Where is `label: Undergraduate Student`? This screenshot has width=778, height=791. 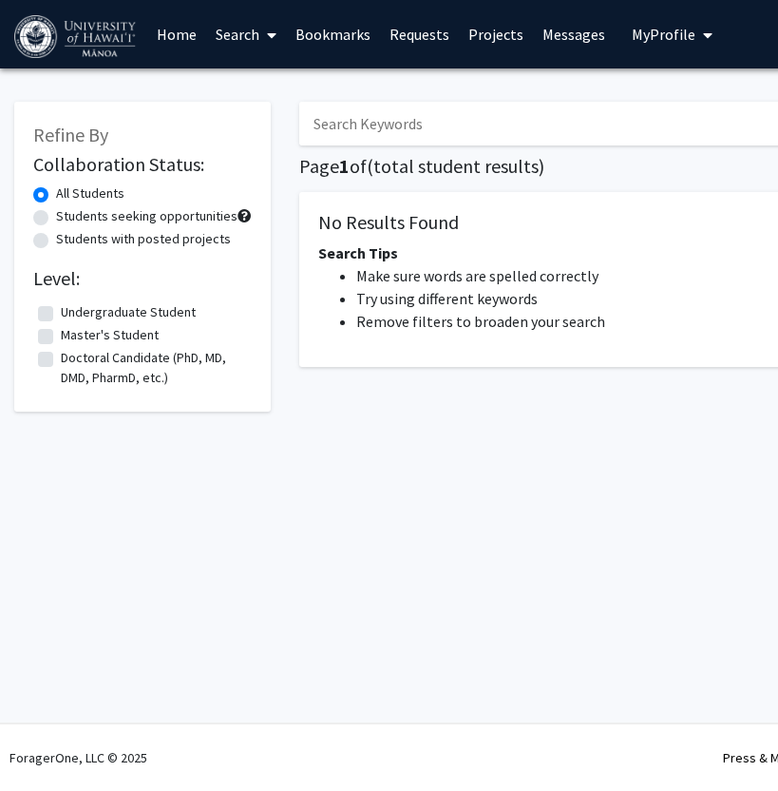
label: Undergraduate Student is located at coordinates (128, 312).